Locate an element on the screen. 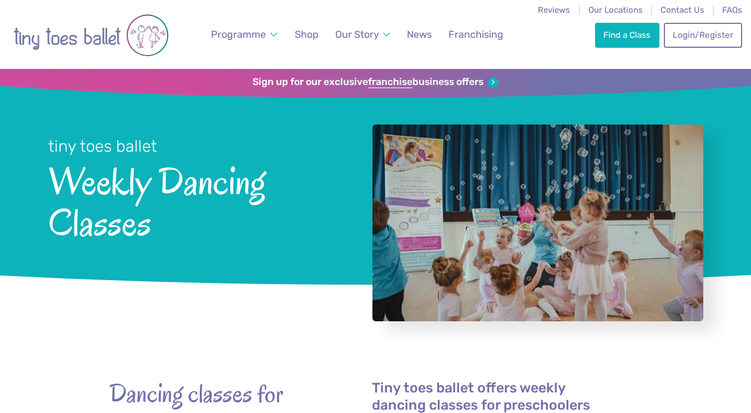  span: FAQs is located at coordinates (732, 10).